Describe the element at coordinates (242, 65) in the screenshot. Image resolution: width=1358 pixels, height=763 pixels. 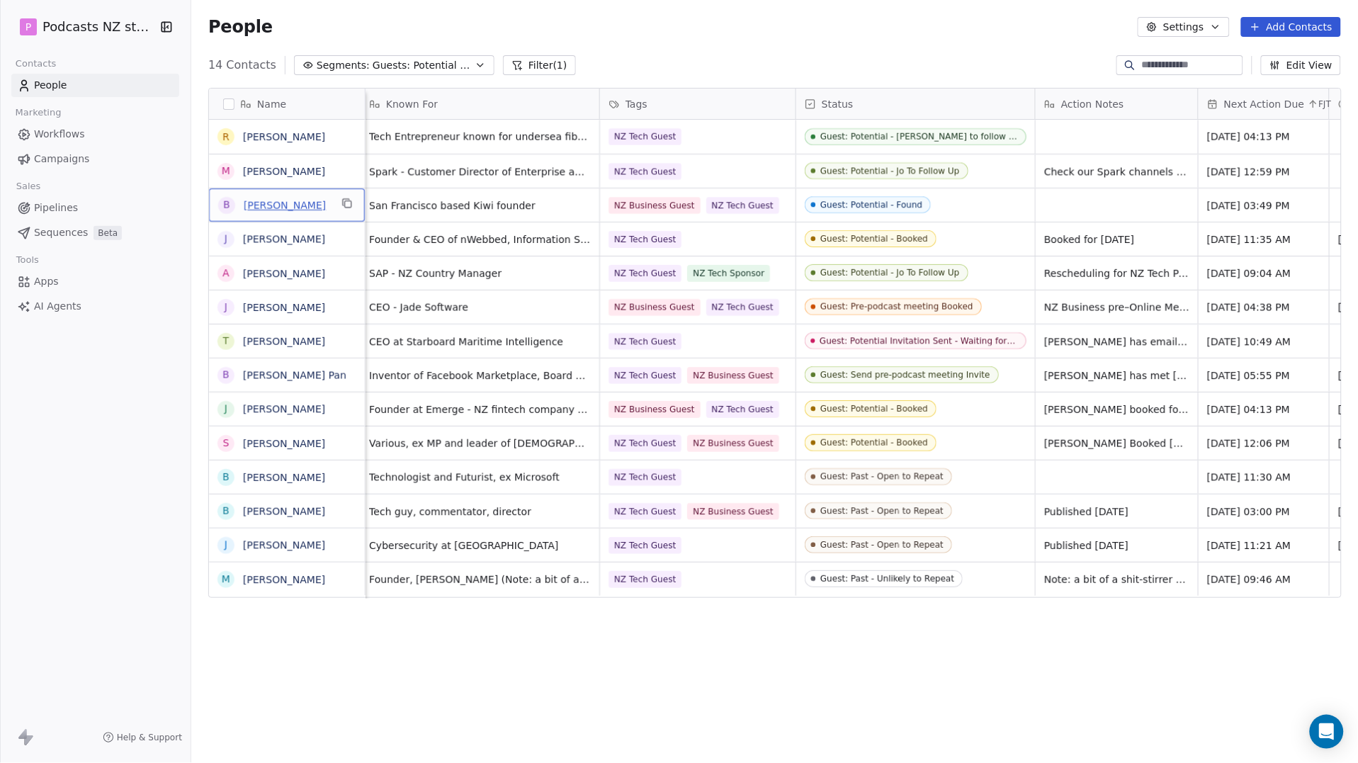
I see `span: 14 Contacts` at that location.